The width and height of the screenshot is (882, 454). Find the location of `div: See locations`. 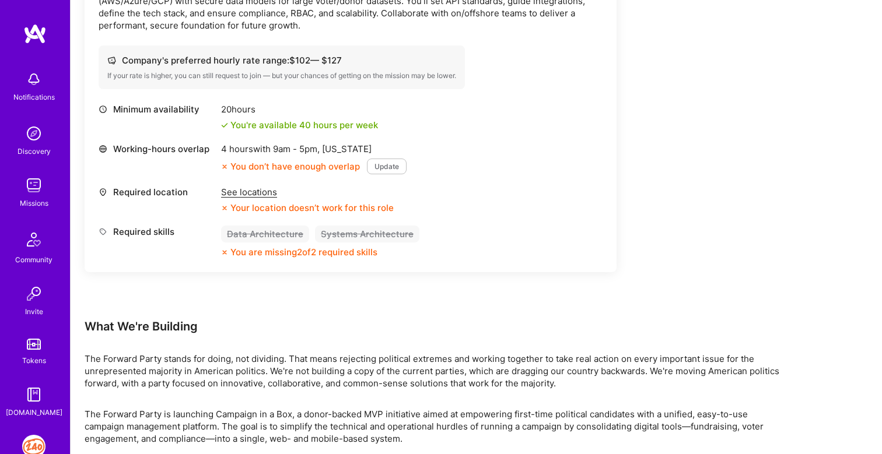

div: See locations is located at coordinates (307, 192).